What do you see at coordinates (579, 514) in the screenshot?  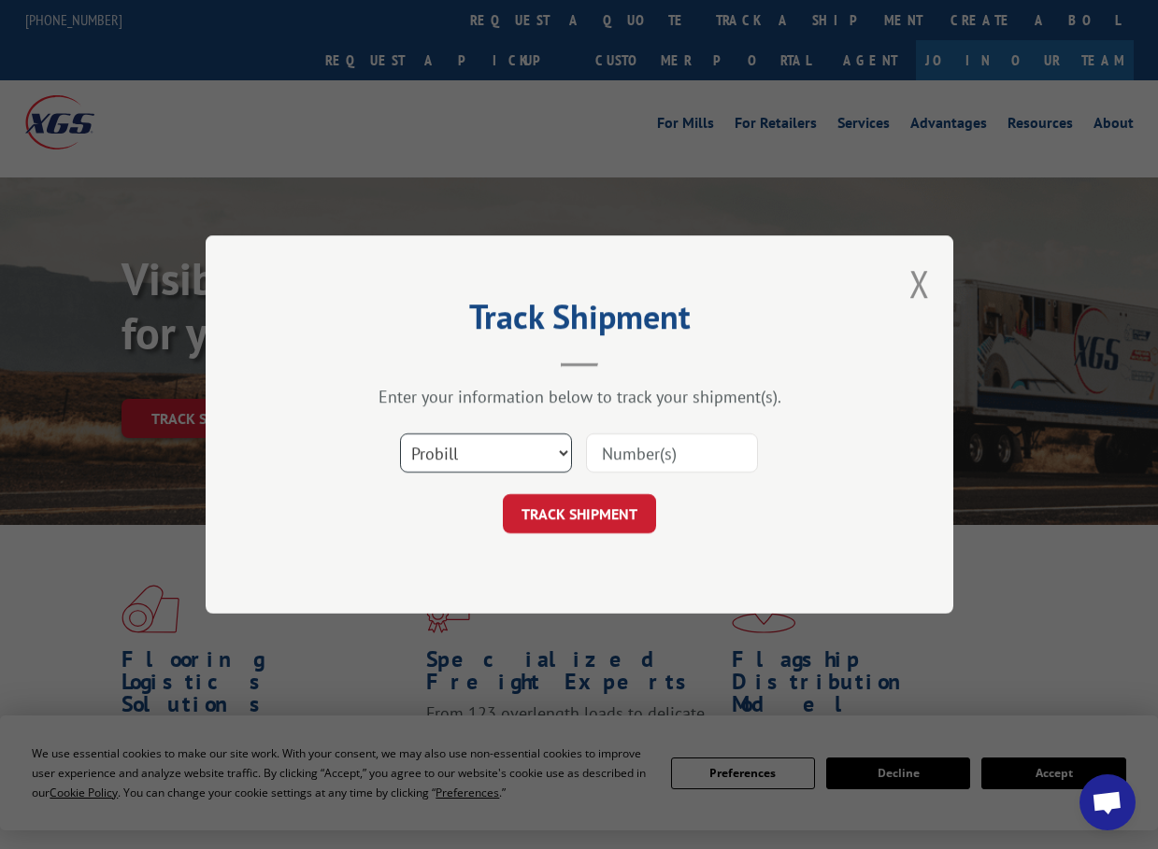 I see `button: TRACK SHIPMENT` at bounding box center [579, 514].